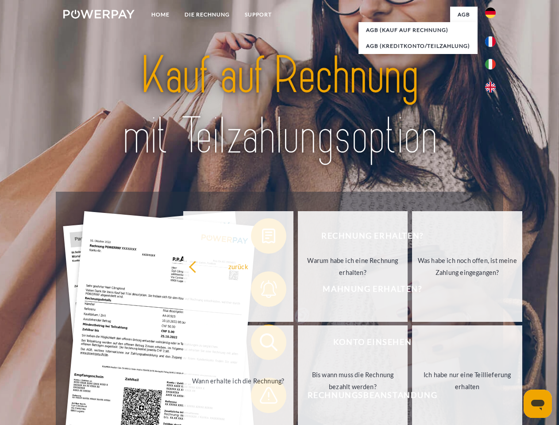 This screenshot has width=559, height=425. Describe the element at coordinates (353, 381) in the screenshot. I see `div: Bis wann muss die Rechnung bezahlt werden?` at that location.